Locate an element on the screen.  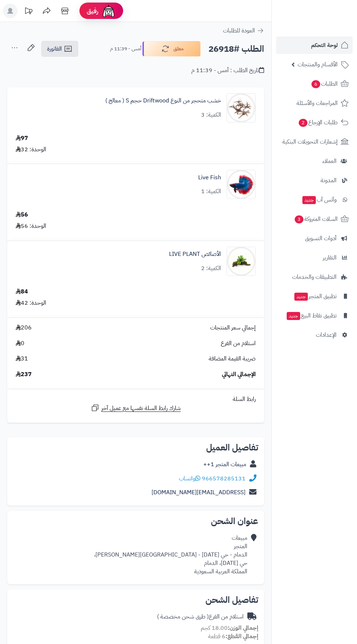
small: 6 قطعة is located at coordinates (233, 636).